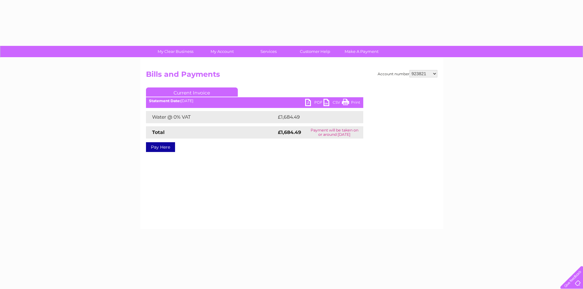 The image size is (583, 289). What do you see at coordinates (269, 51) in the screenshot?
I see `a: Services` at bounding box center [269, 51].